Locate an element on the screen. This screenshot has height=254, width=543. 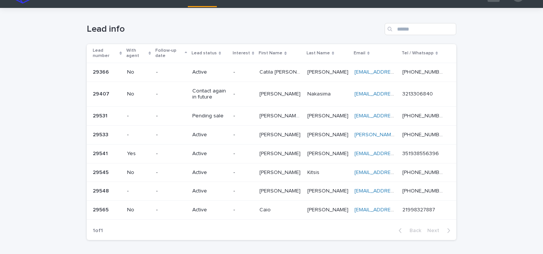
h1: Lead info is located at coordinates (234, 29).